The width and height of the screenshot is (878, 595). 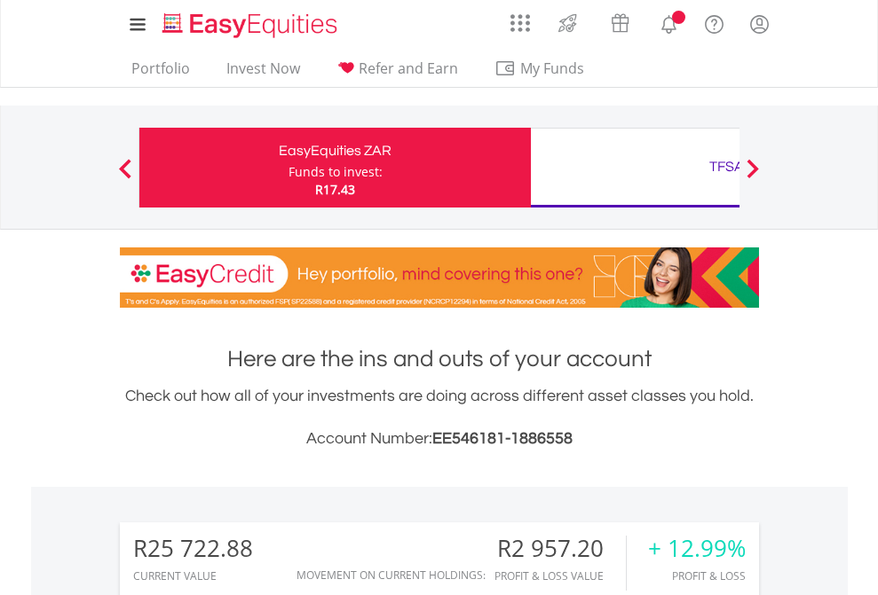 I want to click on a: Refer and Earn, so click(x=397, y=73).